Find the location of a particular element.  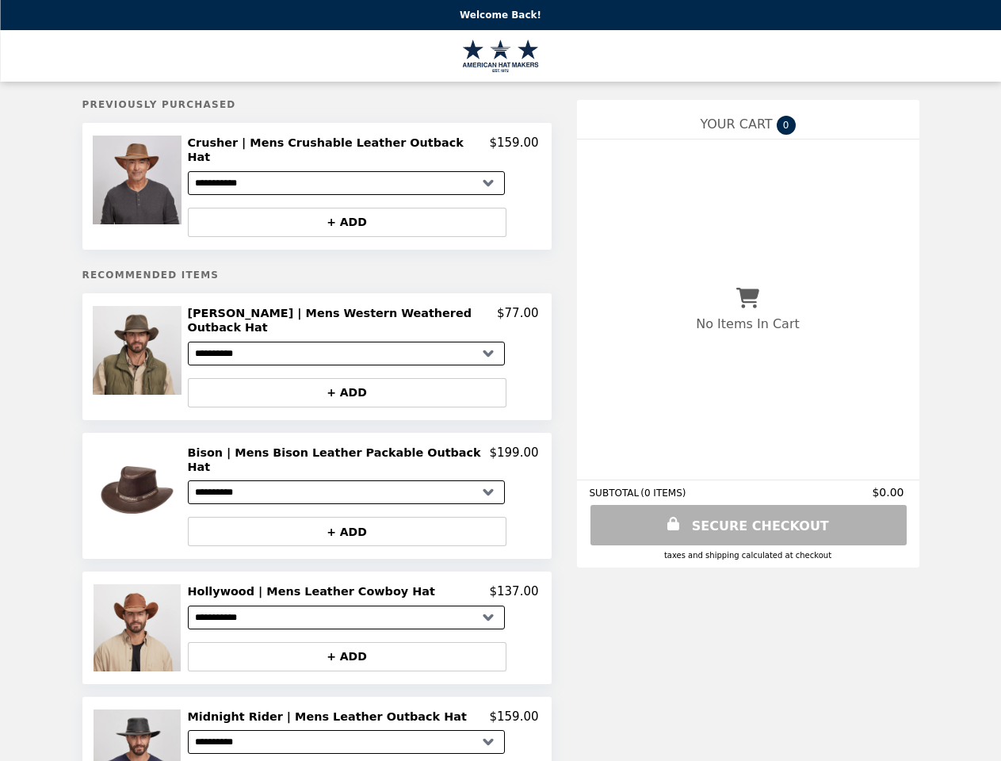

p: No Items In Cart is located at coordinates (747, 323).